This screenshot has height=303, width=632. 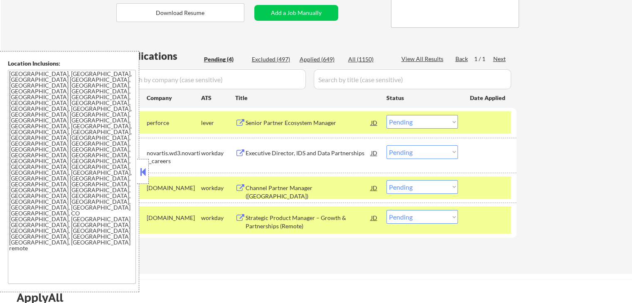 What do you see at coordinates (412, 79) in the screenshot?
I see `input: Search by title (case sensitive)` at bounding box center [412, 79].